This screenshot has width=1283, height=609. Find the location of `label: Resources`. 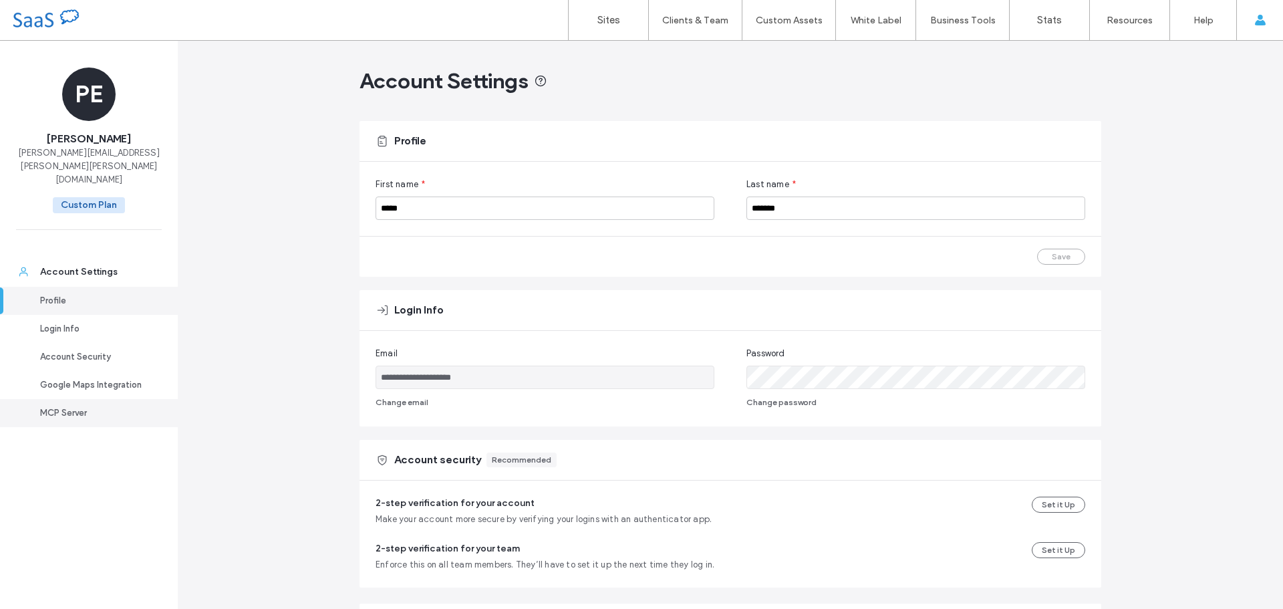

label: Resources is located at coordinates (1129, 20).